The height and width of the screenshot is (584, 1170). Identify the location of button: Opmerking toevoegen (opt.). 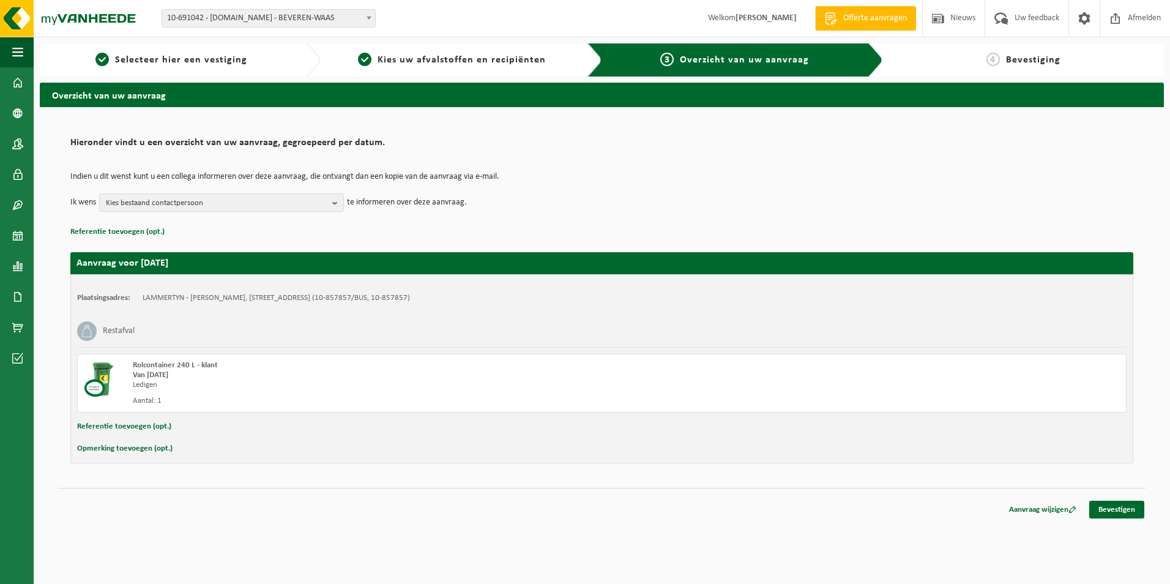
(125, 449).